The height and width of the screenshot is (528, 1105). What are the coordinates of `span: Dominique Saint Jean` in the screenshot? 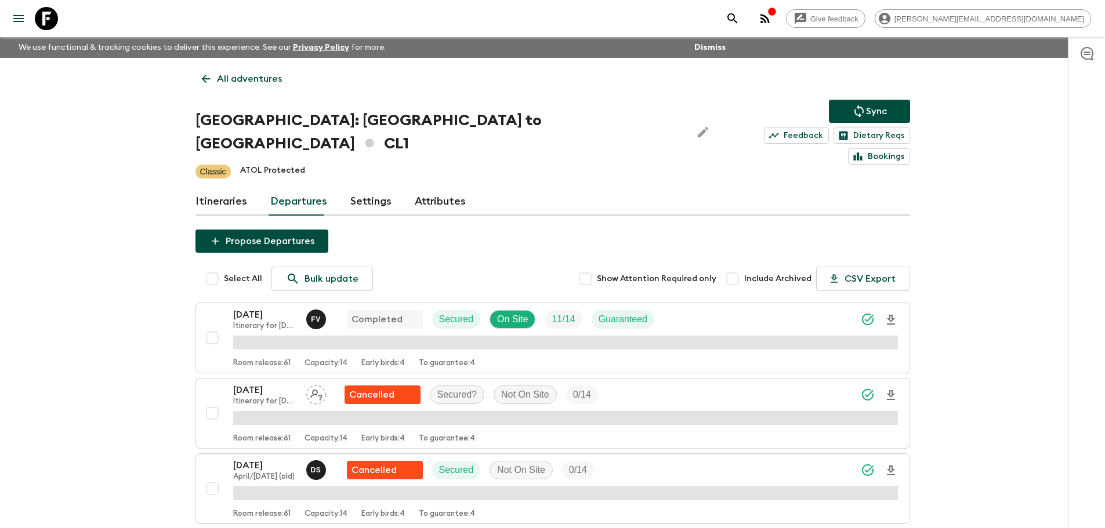 It's located at (317, 469).